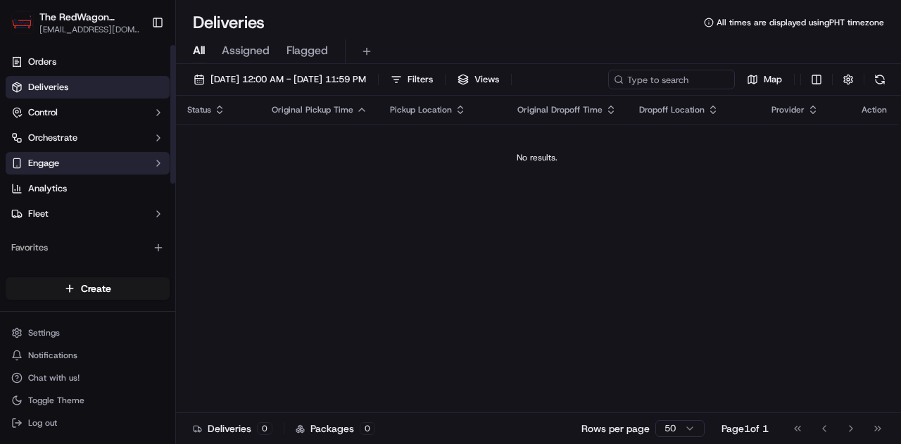 This screenshot has height=444, width=901. Describe the element at coordinates (68, 322) in the screenshot. I see `span: Knowledge Base` at that location.